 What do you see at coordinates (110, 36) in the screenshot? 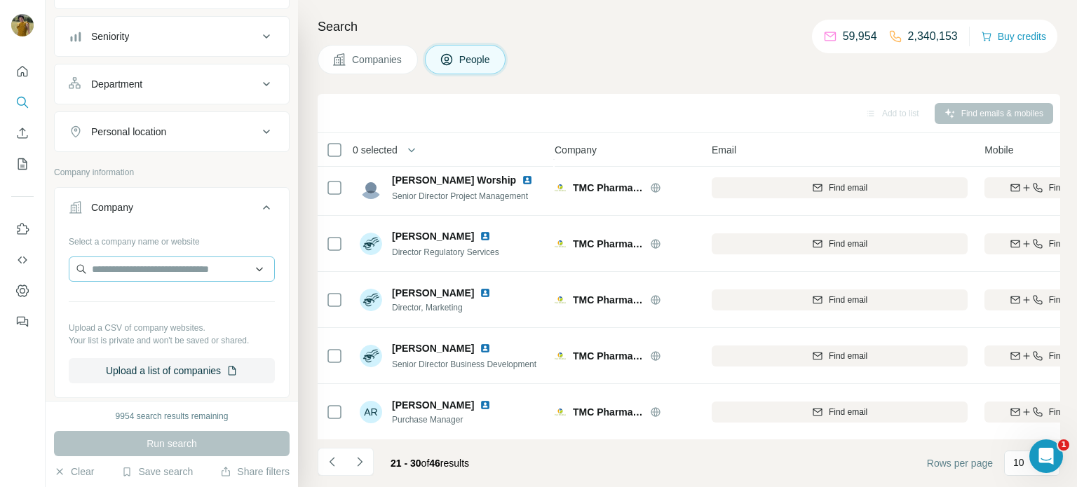
I see `div: Seniority` at bounding box center [110, 36].